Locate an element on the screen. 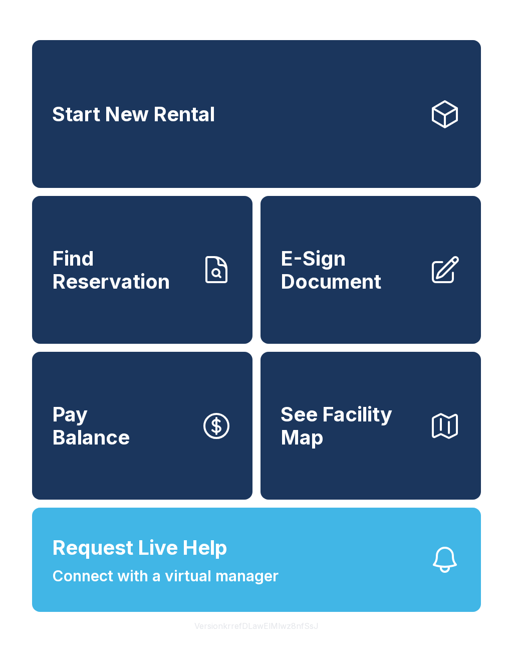 The width and height of the screenshot is (513, 660). button: Request Live HelpConnect with a virtual manager is located at coordinates (256, 559).